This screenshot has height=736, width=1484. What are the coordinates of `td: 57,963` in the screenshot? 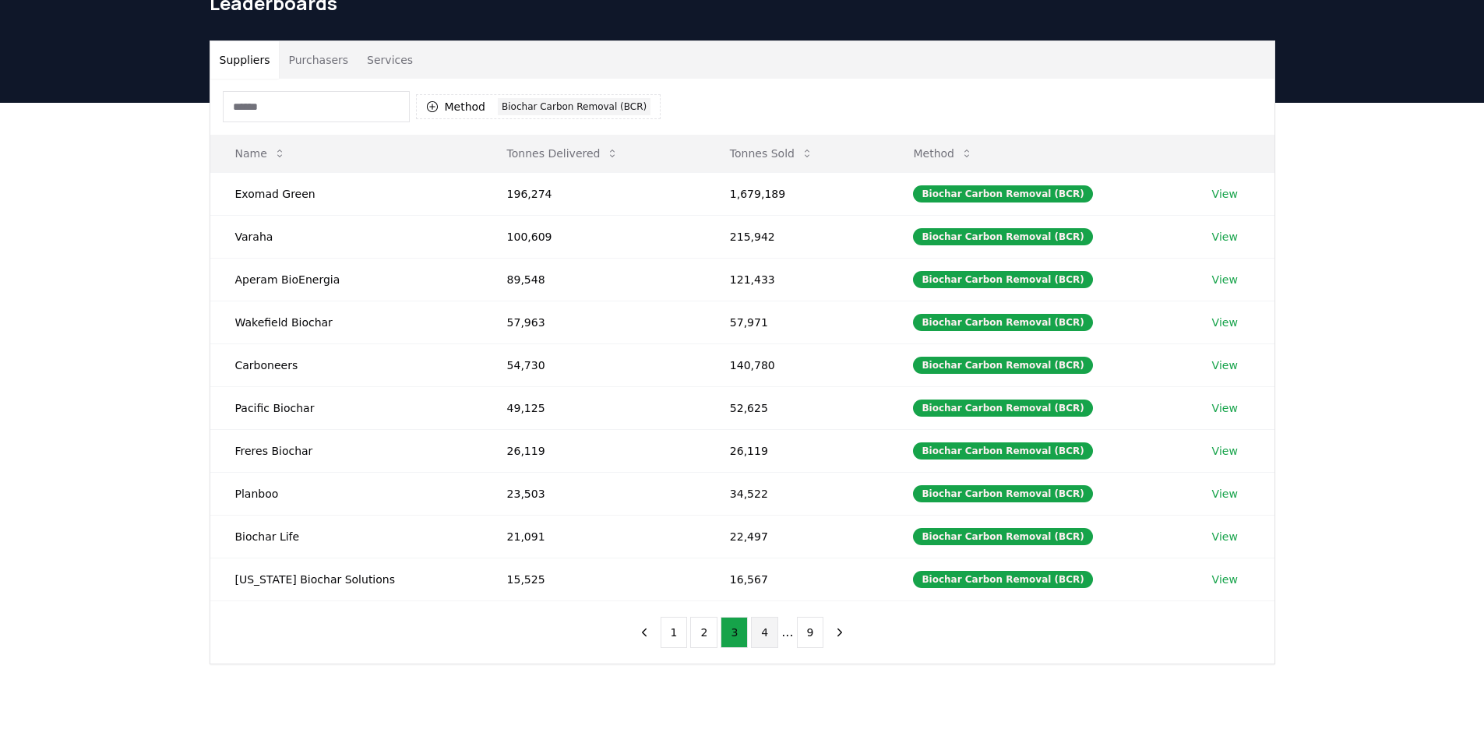 It's located at (594, 322).